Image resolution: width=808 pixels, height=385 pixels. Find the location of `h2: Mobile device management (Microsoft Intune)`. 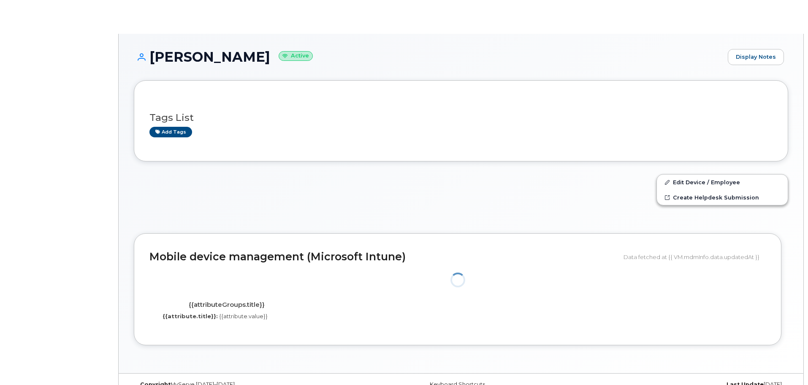

h2: Mobile device management (Microsoft Intune) is located at coordinates (383, 257).